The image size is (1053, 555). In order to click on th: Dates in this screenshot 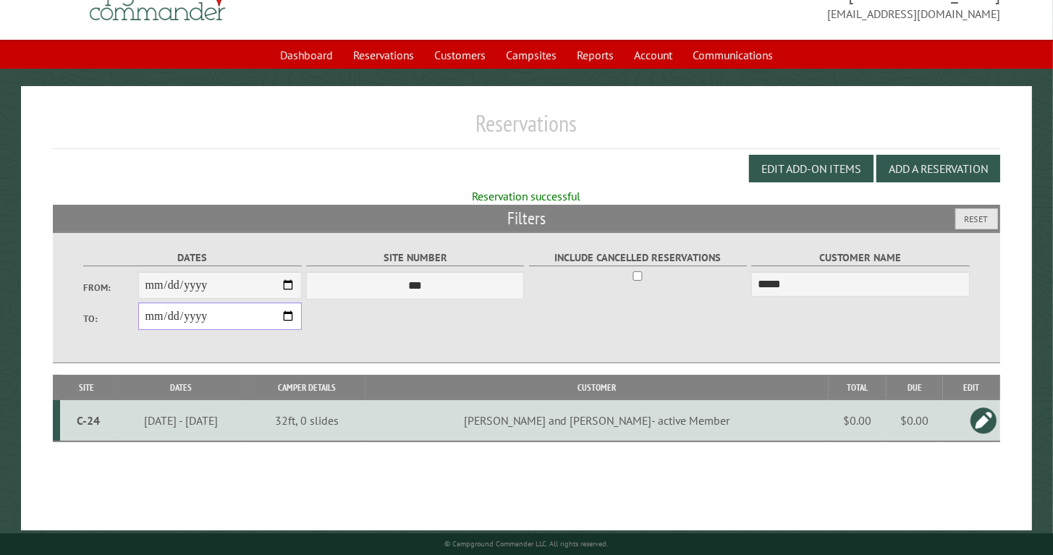, I will do `click(181, 387)`.